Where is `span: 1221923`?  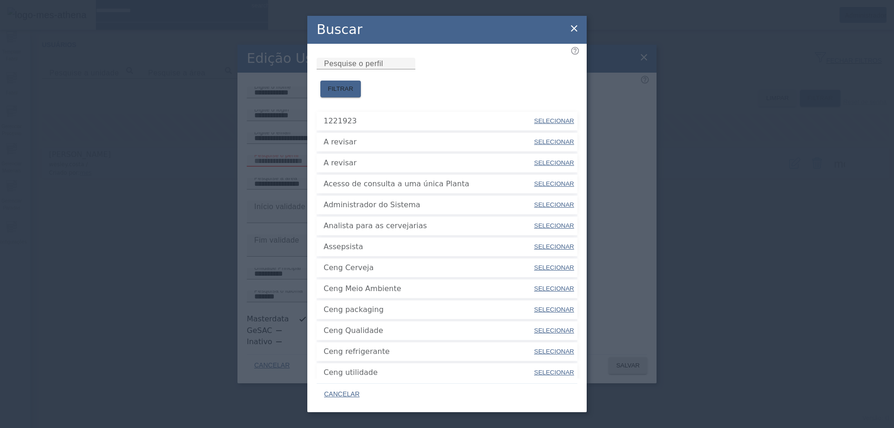
span: 1221923 is located at coordinates (428, 121).